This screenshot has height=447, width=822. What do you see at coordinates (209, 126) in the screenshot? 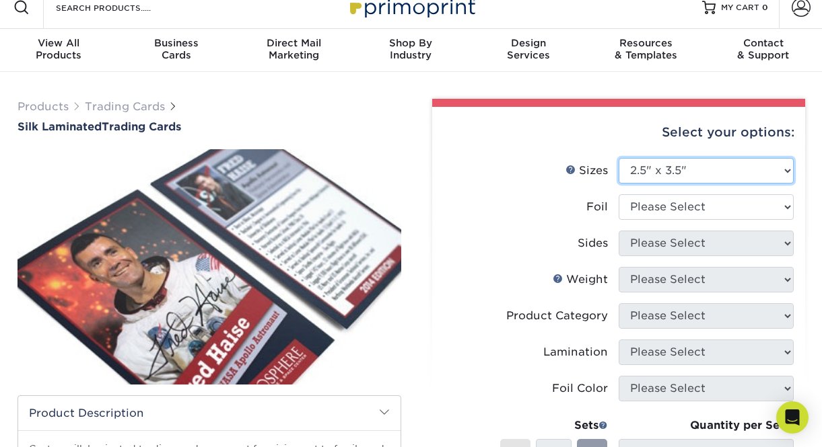
I see `a: Silk LaminatedTrading Cards` at bounding box center [209, 126].